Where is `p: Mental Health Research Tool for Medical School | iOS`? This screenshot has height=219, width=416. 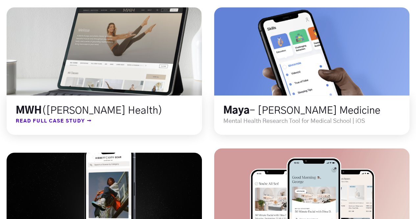
p: Mental Health Research Tool for Medical School | iOS is located at coordinates (316, 121).